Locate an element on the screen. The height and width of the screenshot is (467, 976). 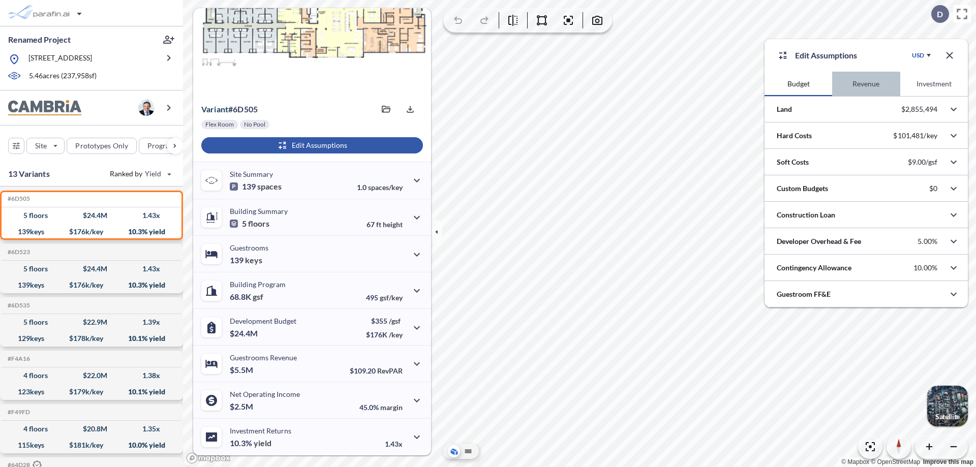
p: $176K is located at coordinates (384, 334).